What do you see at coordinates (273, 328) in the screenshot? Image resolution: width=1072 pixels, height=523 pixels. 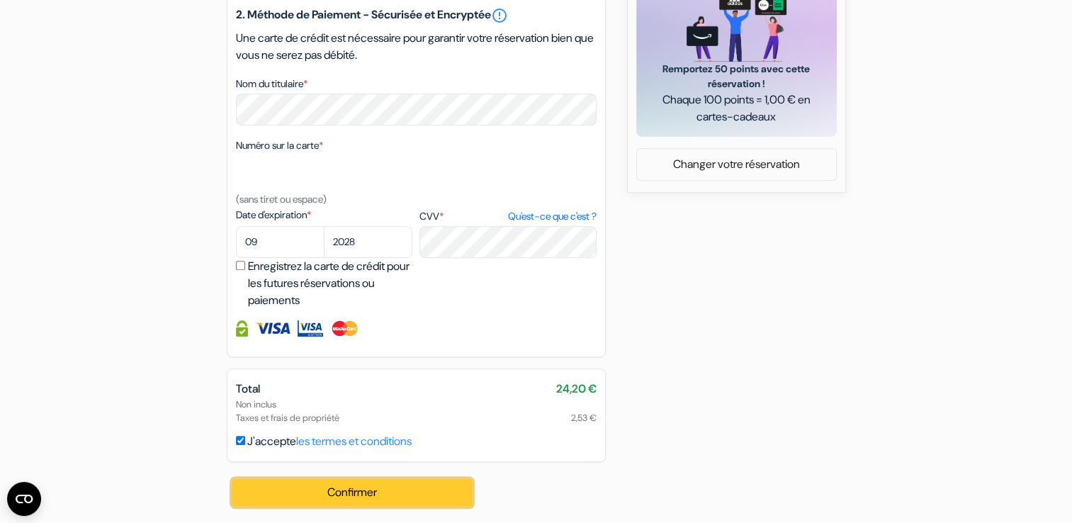 I see `img: Visa` at bounding box center [273, 328].